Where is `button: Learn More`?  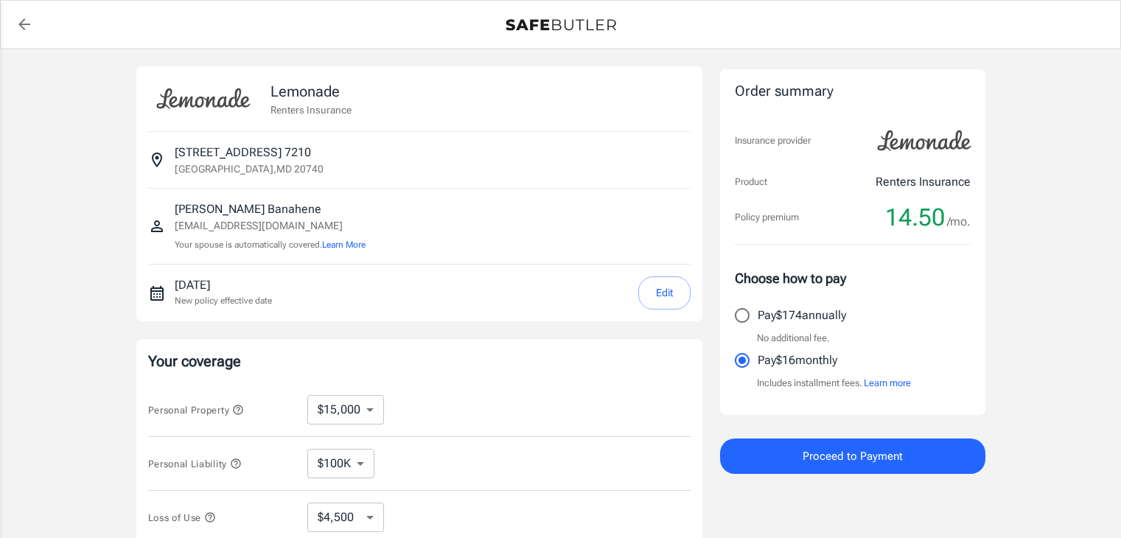
button: Learn More is located at coordinates (343, 245).